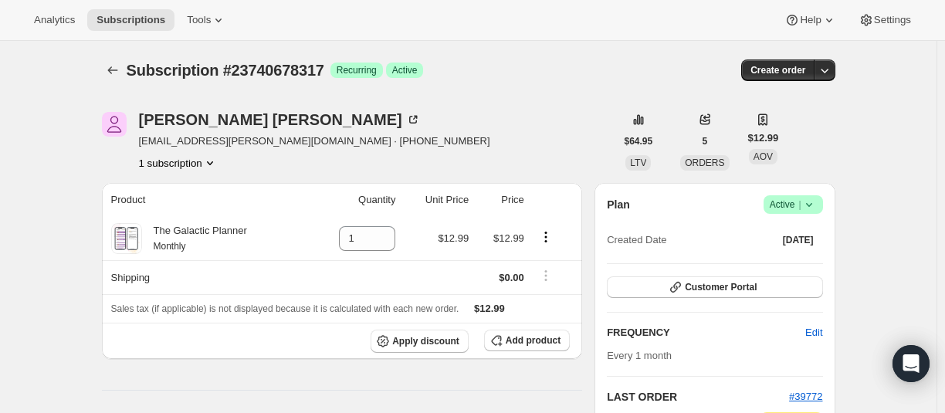  I want to click on span: Fran Vallette, so click(114, 124).